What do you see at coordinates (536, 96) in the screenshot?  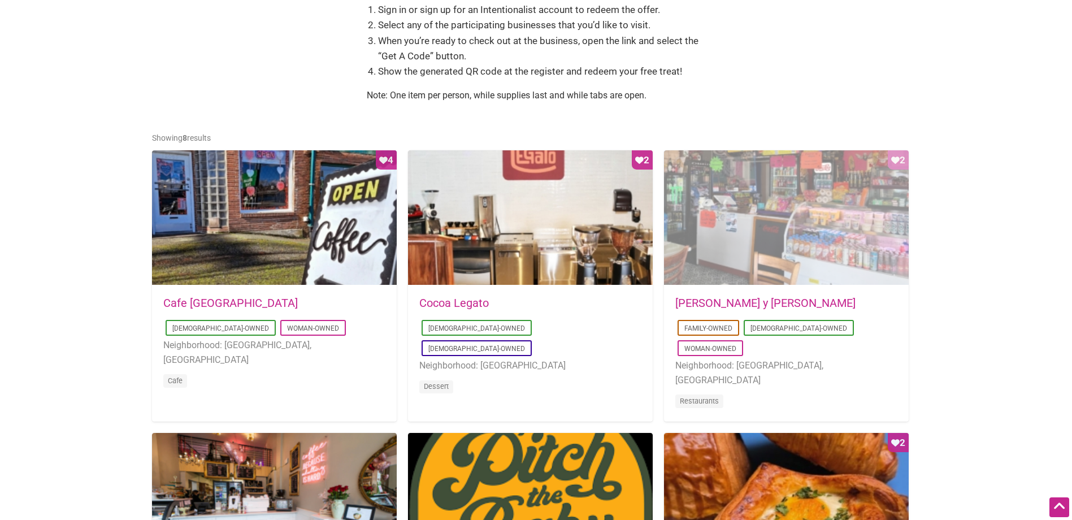 I see `p: Note: One item per person, while supplies last and while tabs are open.` at bounding box center [536, 96].